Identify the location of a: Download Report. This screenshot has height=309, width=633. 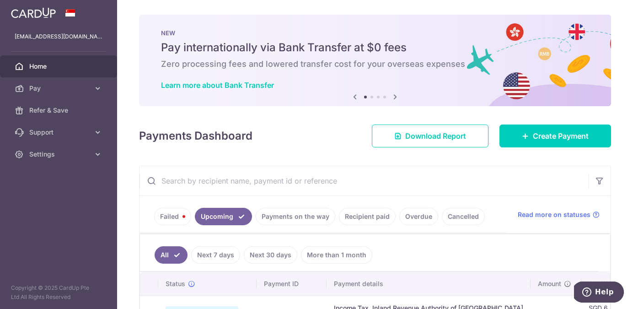
(430, 136).